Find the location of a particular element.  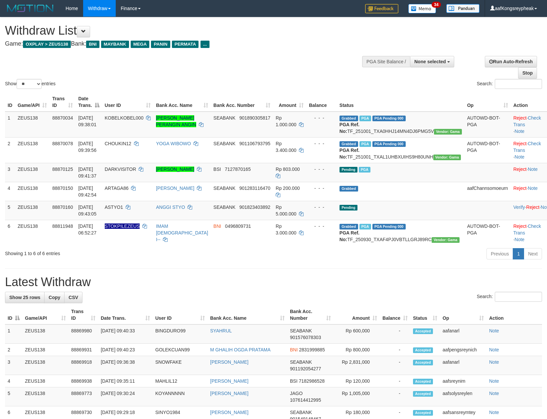

span: PGA Pending is located at coordinates (389, 118).